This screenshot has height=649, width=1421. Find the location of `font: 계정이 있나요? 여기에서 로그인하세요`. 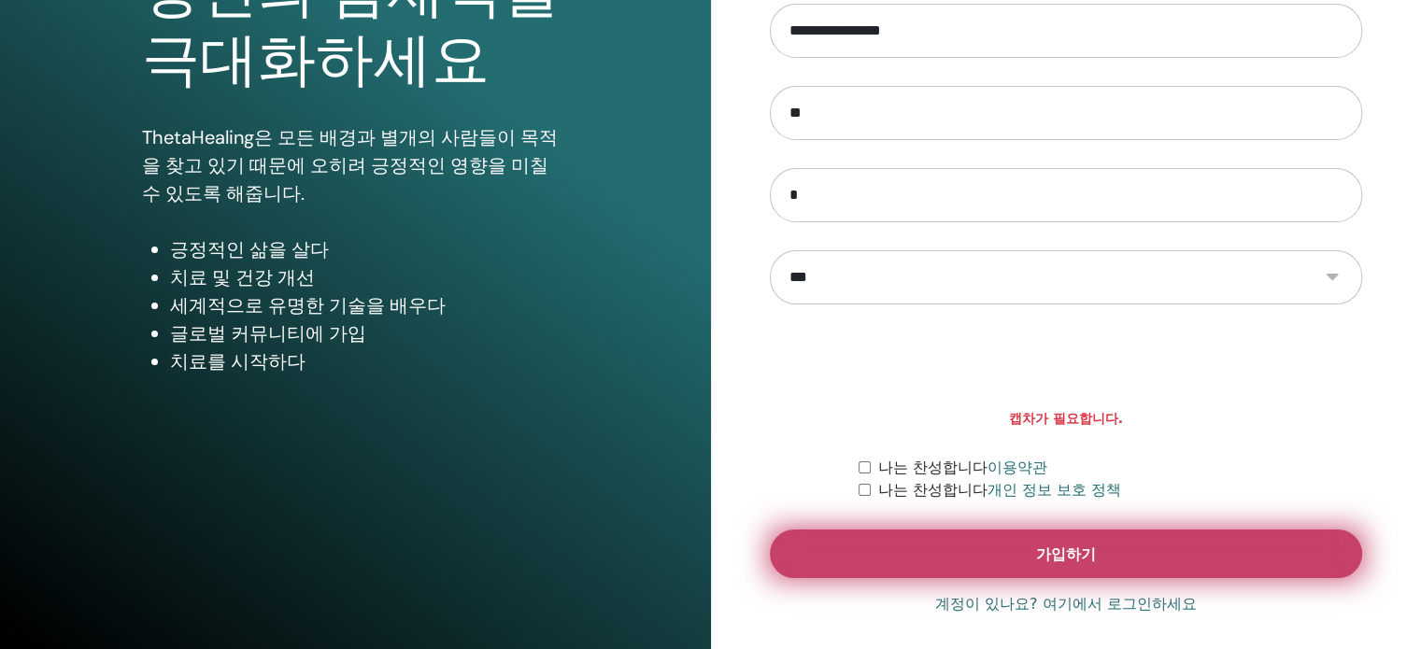

font: 계정이 있나요? 여기에서 로그인하세요 is located at coordinates (1066, 604).